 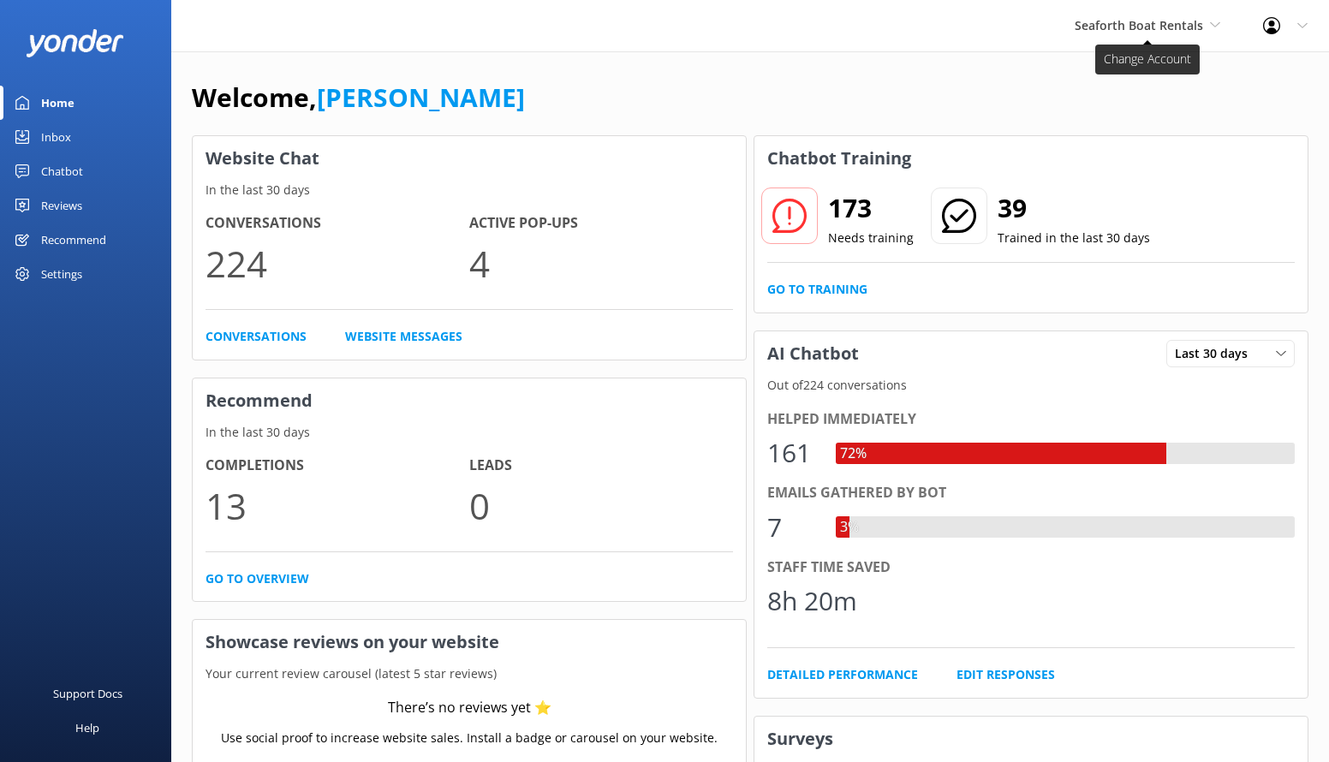 What do you see at coordinates (337, 505) in the screenshot?
I see `p: 13` at bounding box center [337, 505].